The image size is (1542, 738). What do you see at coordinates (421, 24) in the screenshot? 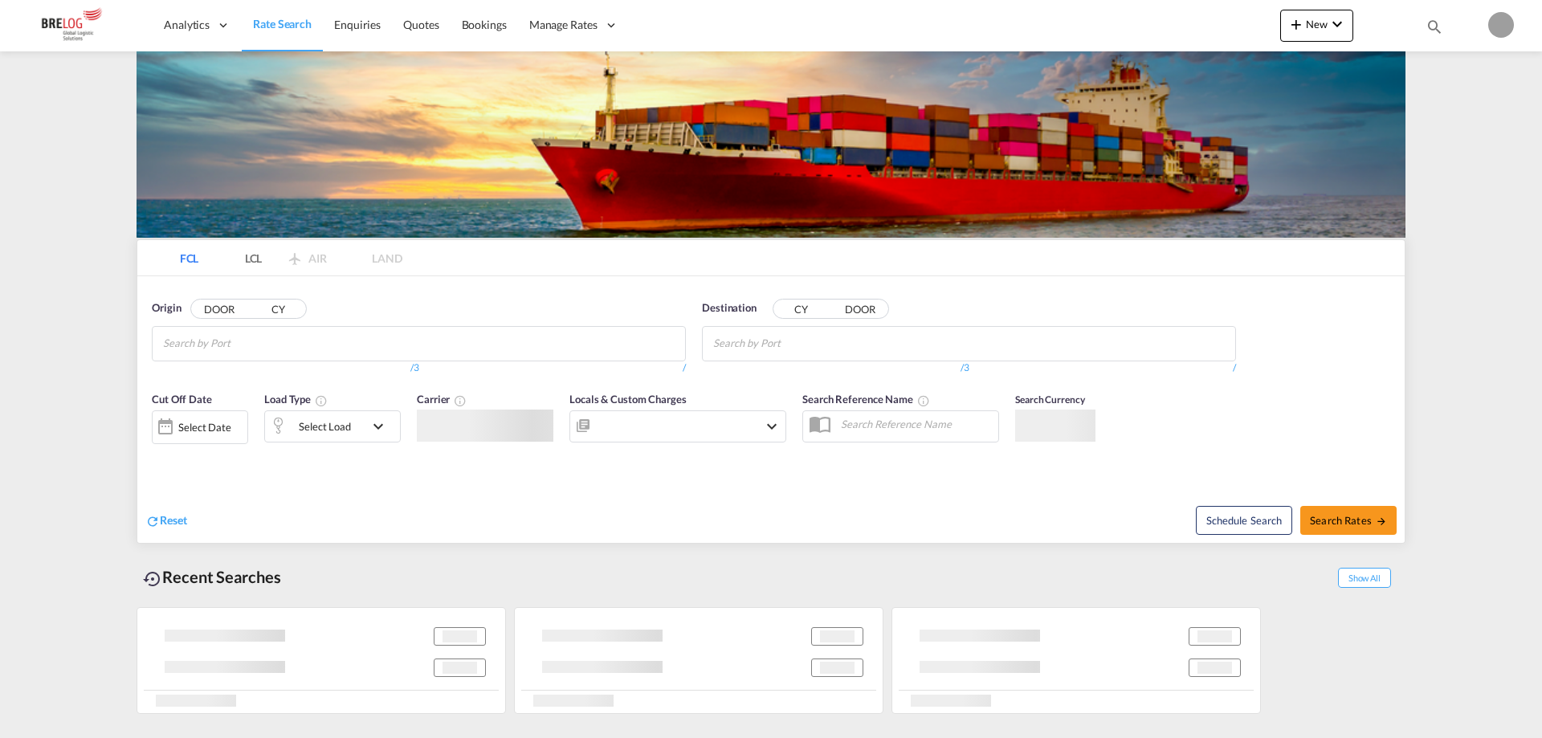
I see `span: Quotes` at bounding box center [421, 24].